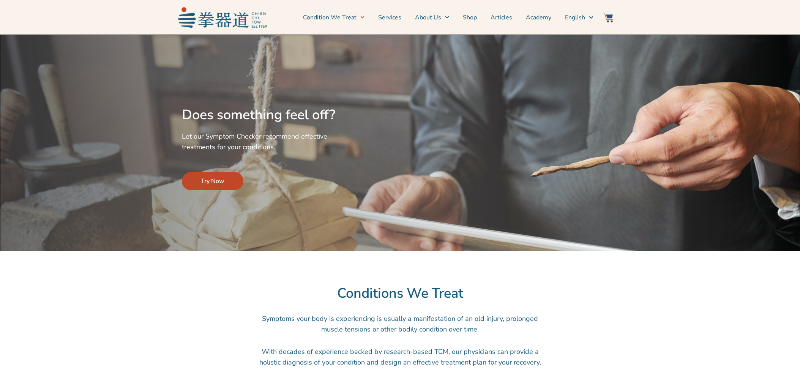 Image resolution: width=800 pixels, height=371 pixels. I want to click on a: Switch to English, so click(579, 17).